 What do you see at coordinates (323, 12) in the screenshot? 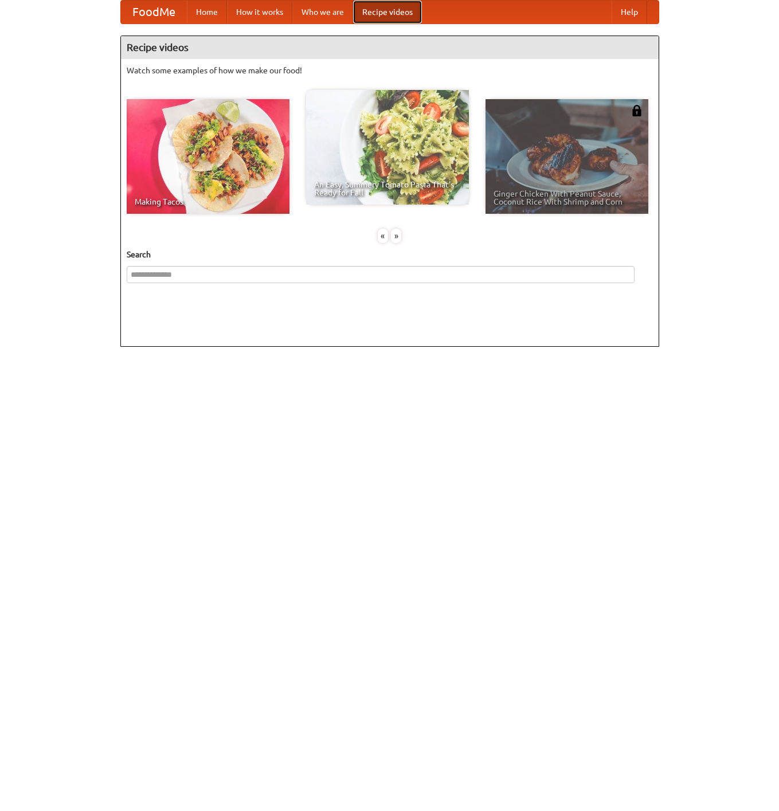
I see `a: Who we are` at bounding box center [323, 12].